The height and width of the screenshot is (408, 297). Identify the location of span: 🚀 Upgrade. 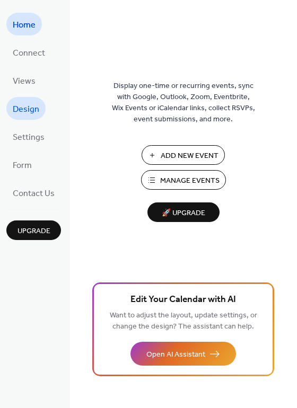
(183, 213).